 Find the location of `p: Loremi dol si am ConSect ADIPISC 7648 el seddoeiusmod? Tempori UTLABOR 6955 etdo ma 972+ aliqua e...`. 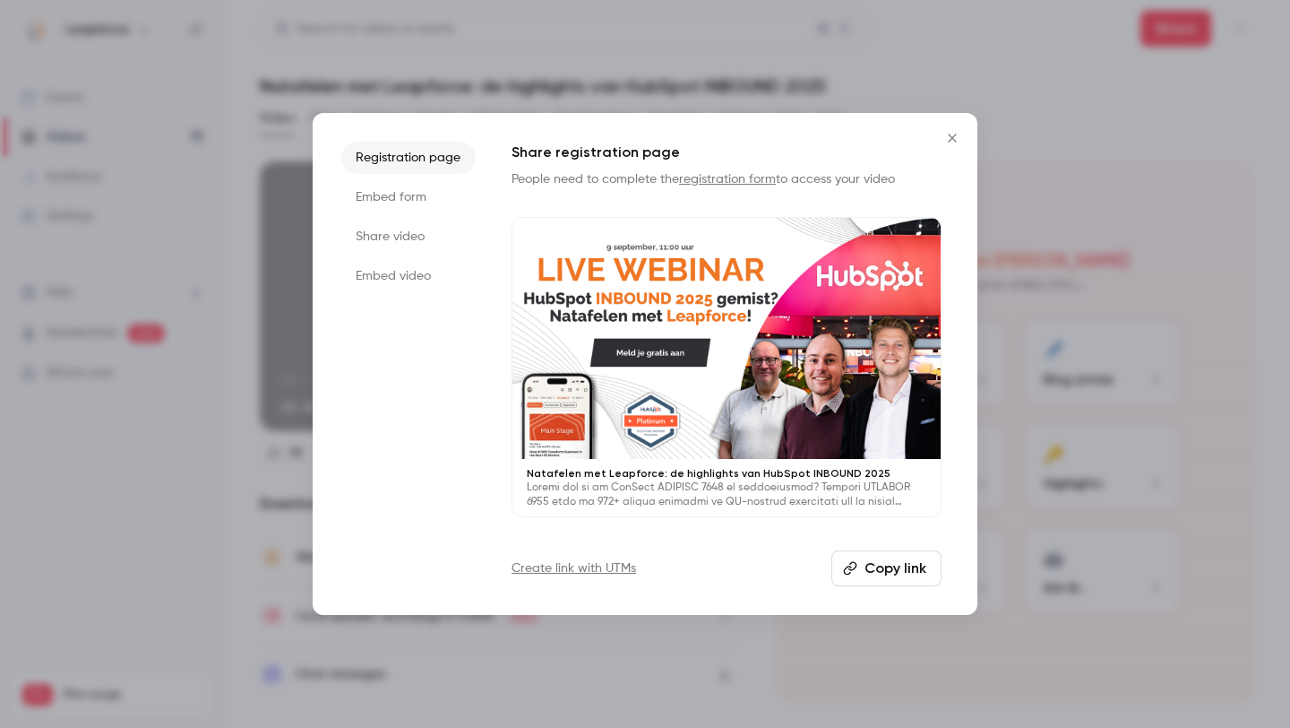

p: Loremi dol si am ConSect ADIPISC 7648 el seddoeiusmod? Tempori UTLABOR 6955 etdo ma 972+ aliqua e... is located at coordinates (727, 495).